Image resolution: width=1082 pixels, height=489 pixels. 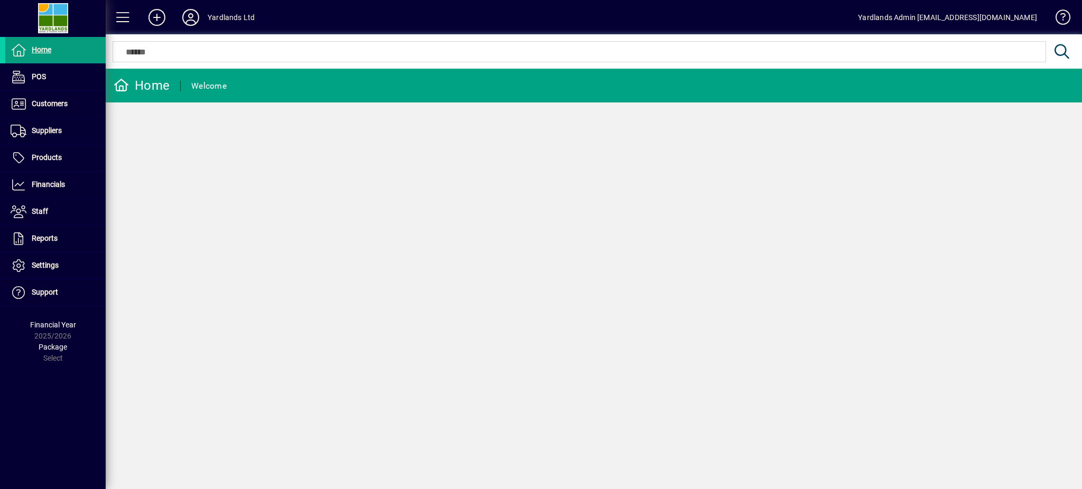 I want to click on a: Knowledge Base, so click(x=1058, y=19).